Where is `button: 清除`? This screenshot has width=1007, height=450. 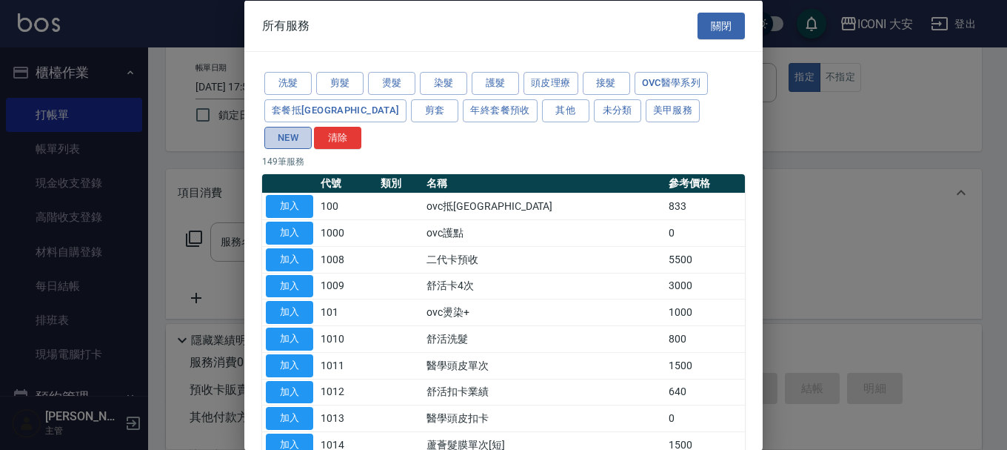
button: 清除 is located at coordinates (338, 137).